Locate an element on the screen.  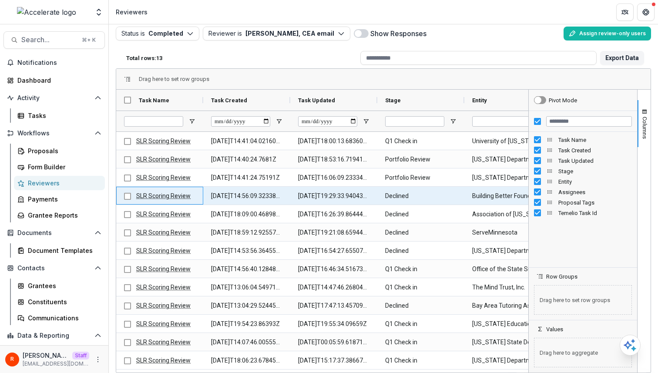
button: Open Data & Reporting is located at coordinates (54, 335).